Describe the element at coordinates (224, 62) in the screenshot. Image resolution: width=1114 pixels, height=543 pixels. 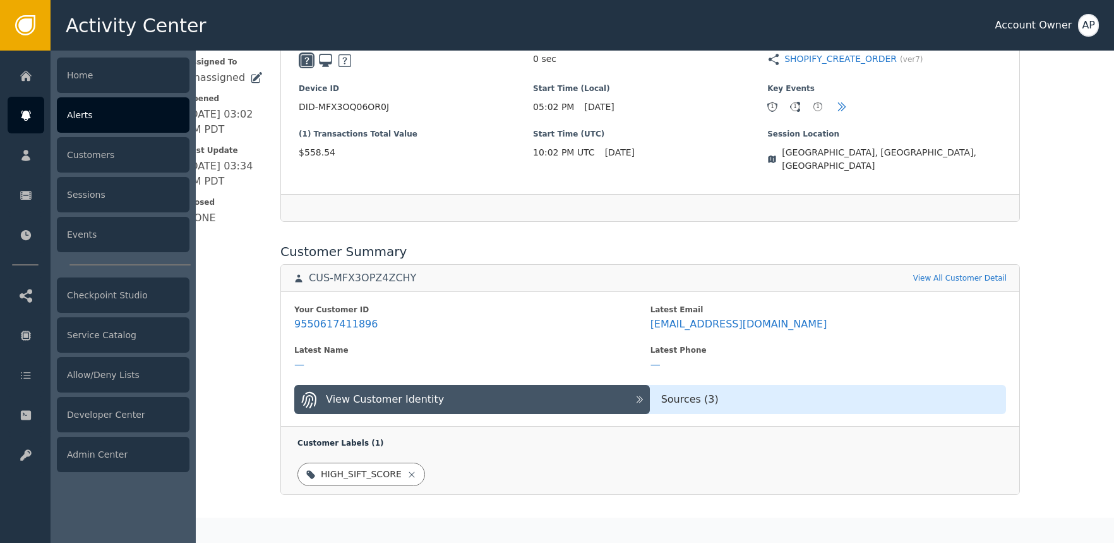
I see `span: Assigned To` at that location.